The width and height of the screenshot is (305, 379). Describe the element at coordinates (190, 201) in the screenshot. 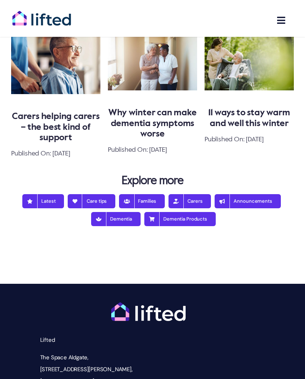

I see `a: Carers` at that location.